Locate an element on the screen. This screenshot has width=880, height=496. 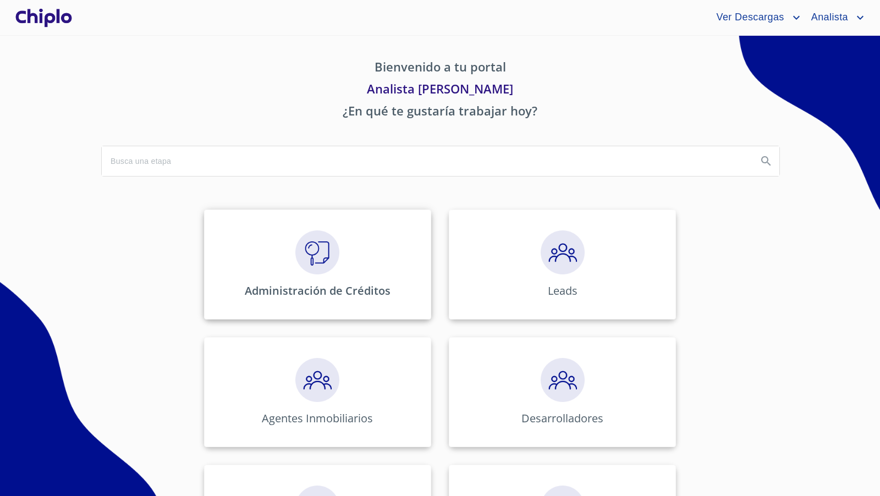
img: megaClickVerifiacion.png is located at coordinates (318, 253).